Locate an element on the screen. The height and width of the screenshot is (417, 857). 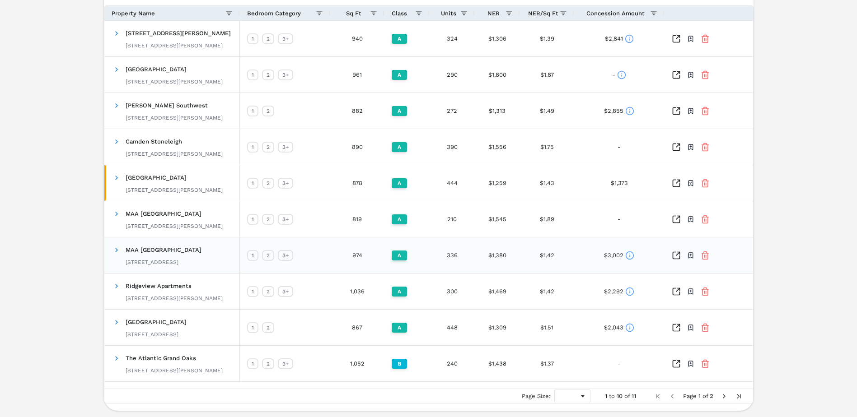
span: Class is located at coordinates (399, 13).